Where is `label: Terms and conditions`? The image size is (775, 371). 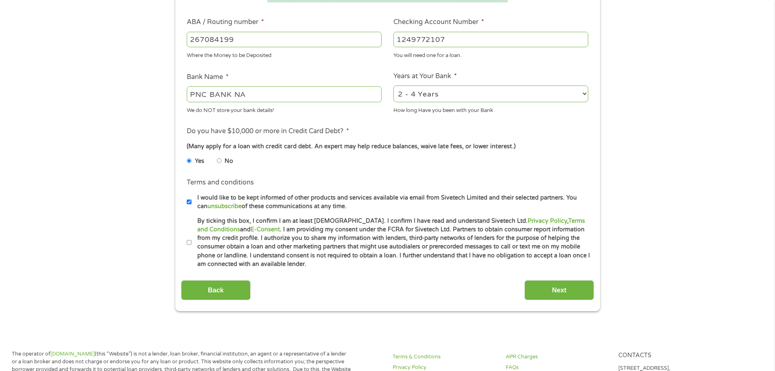
label: Terms and conditions is located at coordinates (220, 182).